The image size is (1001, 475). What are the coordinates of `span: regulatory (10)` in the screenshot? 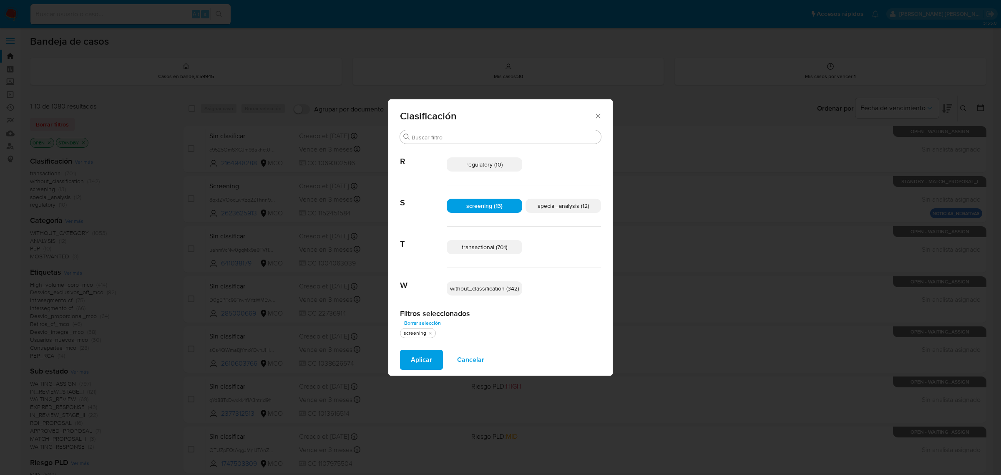 It's located at (484, 164).